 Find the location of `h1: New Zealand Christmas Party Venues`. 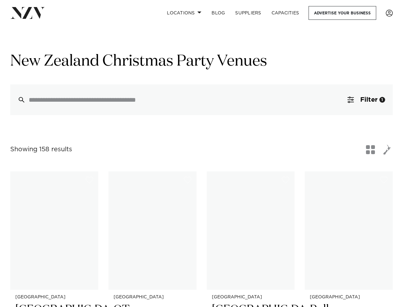

h1: New Zealand Christmas Party Venues is located at coordinates (202, 61).